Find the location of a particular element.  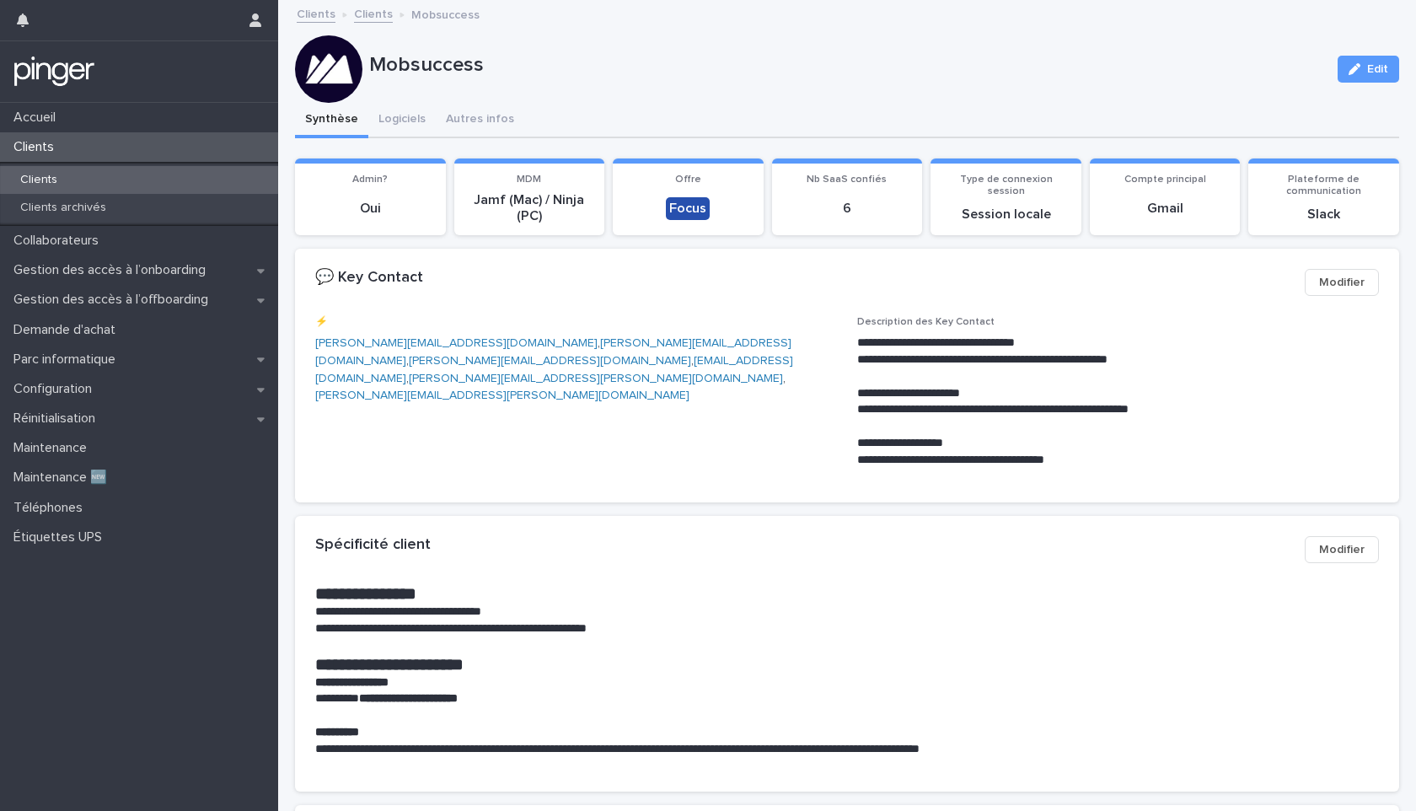

p: Slack is located at coordinates (1323, 214).